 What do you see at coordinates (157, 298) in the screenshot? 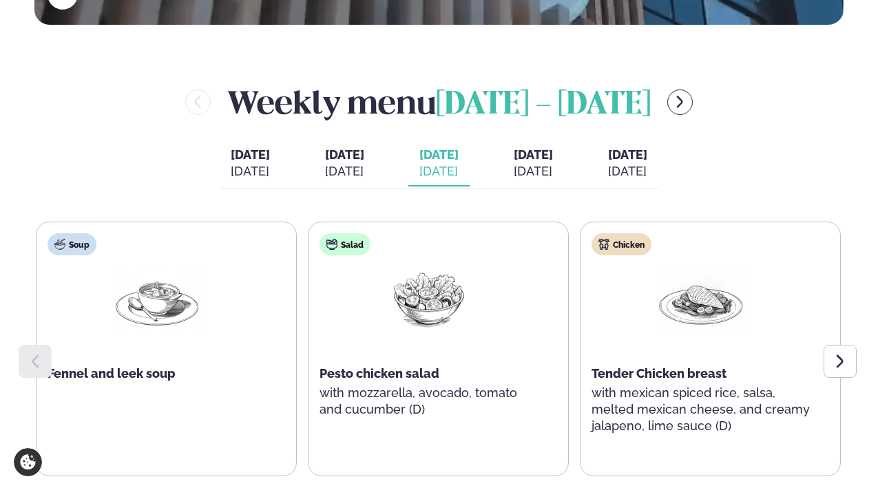
I see `img: Soup.png` at bounding box center [157, 298].